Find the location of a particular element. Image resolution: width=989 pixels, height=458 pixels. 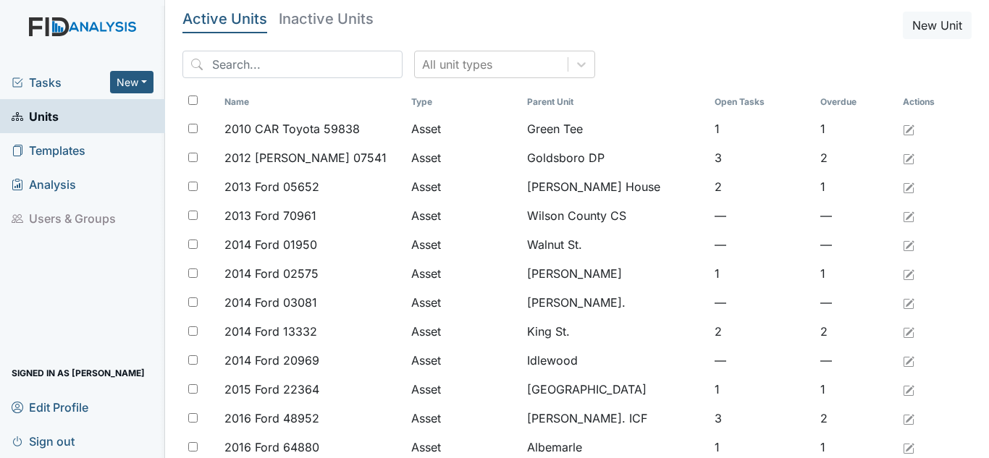

button: New is located at coordinates (132, 82).